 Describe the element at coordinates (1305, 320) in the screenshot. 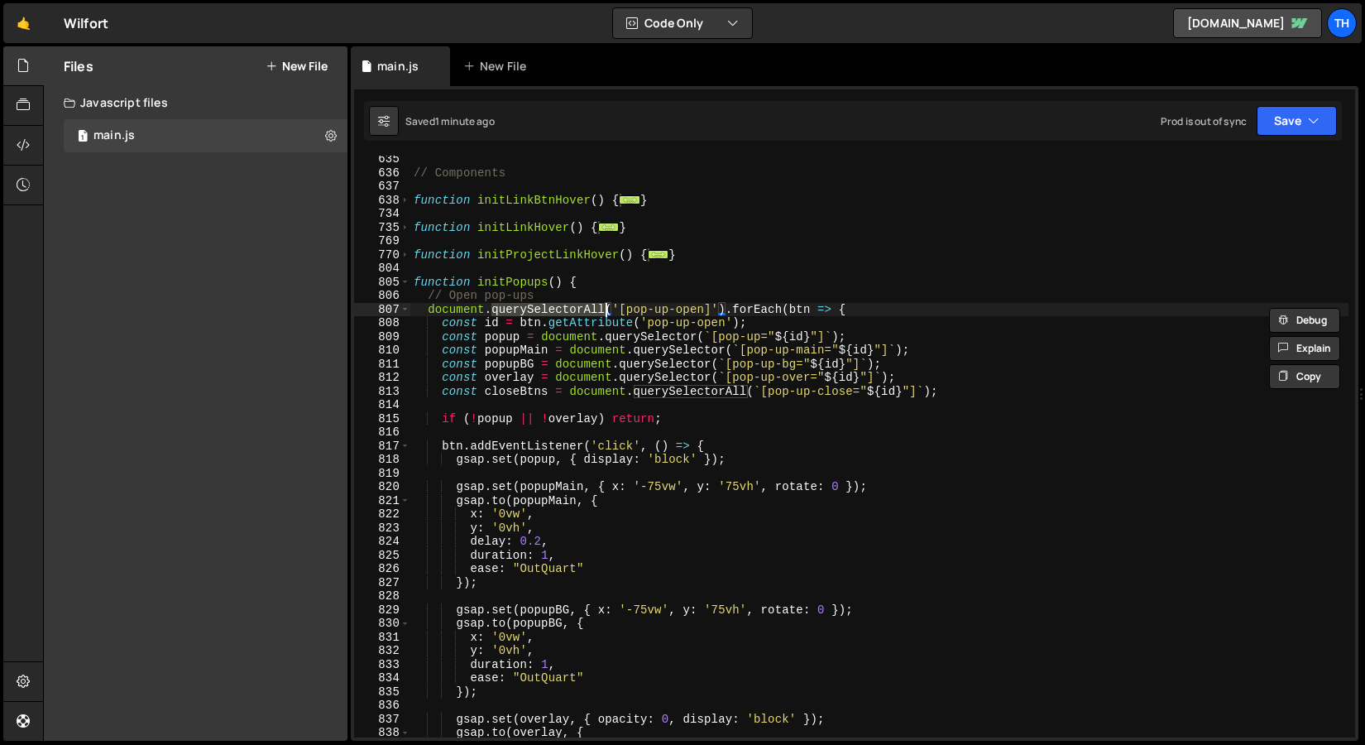

I see `button: Debug` at that location.